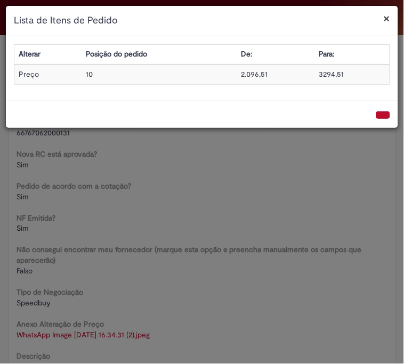 Image resolution: width=404 pixels, height=364 pixels. I want to click on th: Alterar, so click(48, 54).